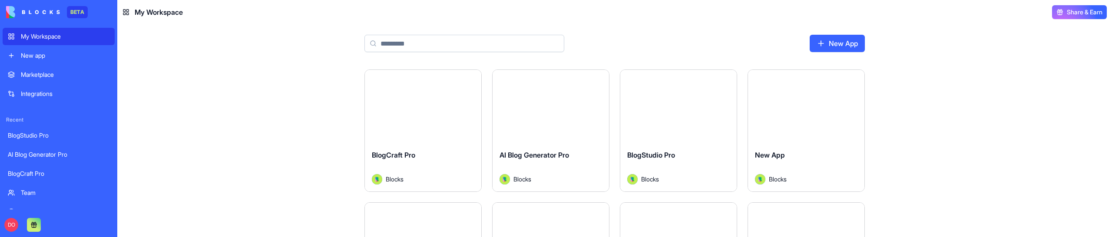 This screenshot has width=1112, height=237. I want to click on a: New App, so click(837, 43).